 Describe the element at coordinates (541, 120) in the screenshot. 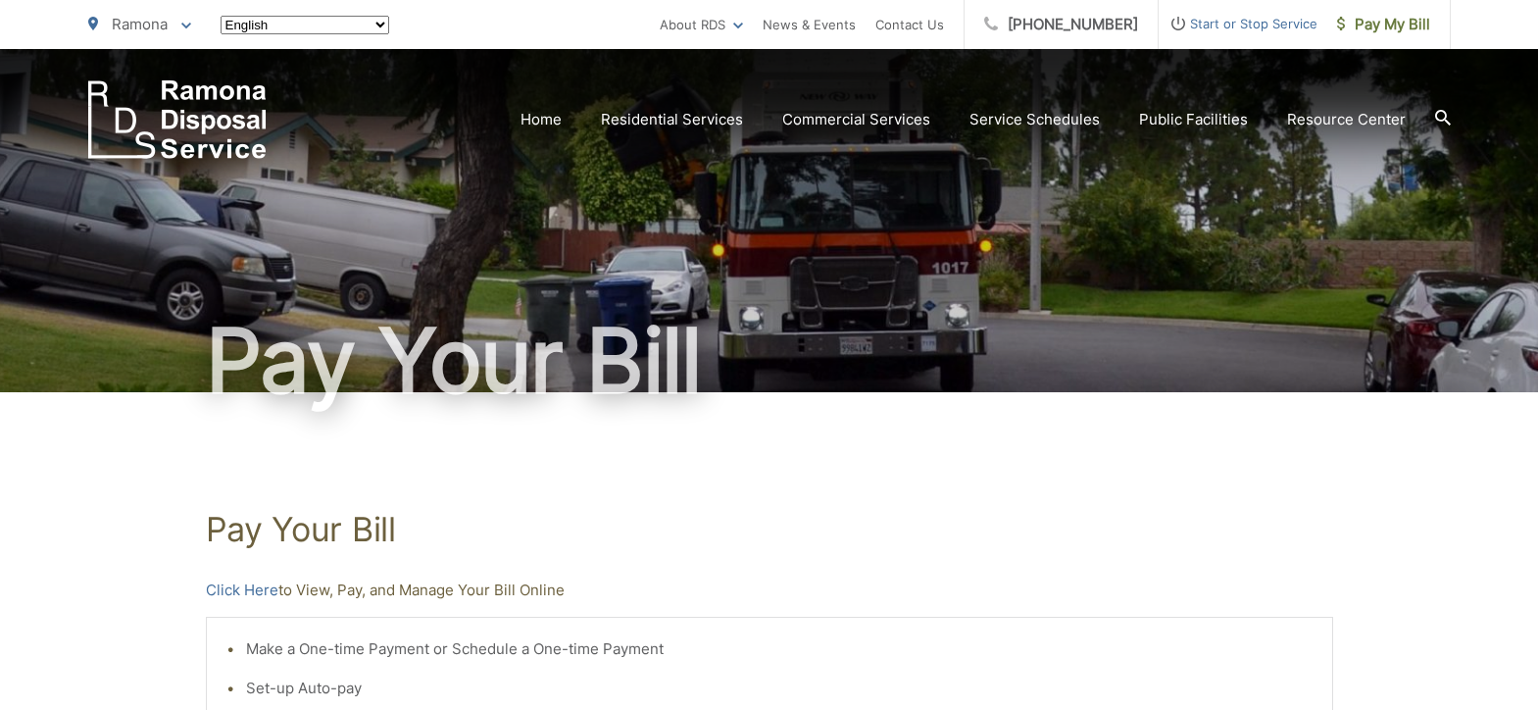

I see `a: Home` at that location.